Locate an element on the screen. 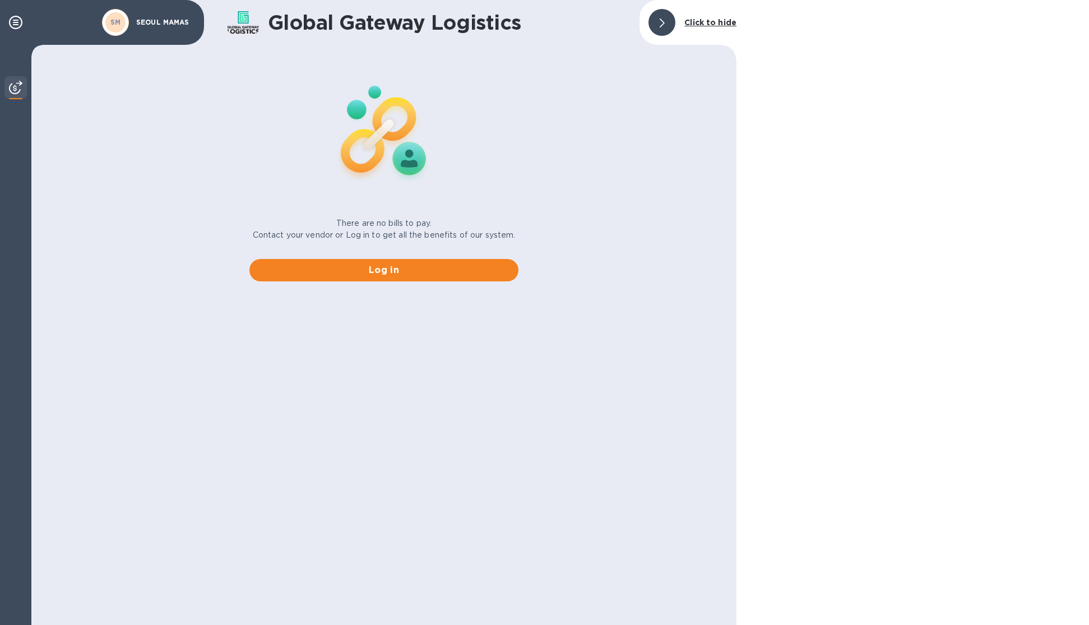 The image size is (1089, 625). h1: Global Gateway Logistics is located at coordinates (449, 22).